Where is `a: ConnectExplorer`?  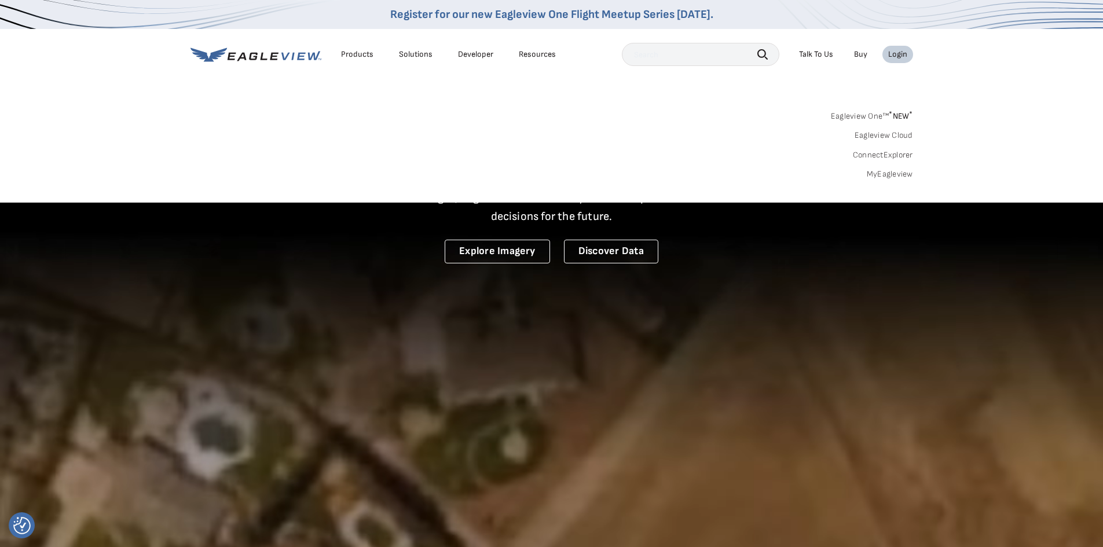 a: ConnectExplorer is located at coordinates (883, 155).